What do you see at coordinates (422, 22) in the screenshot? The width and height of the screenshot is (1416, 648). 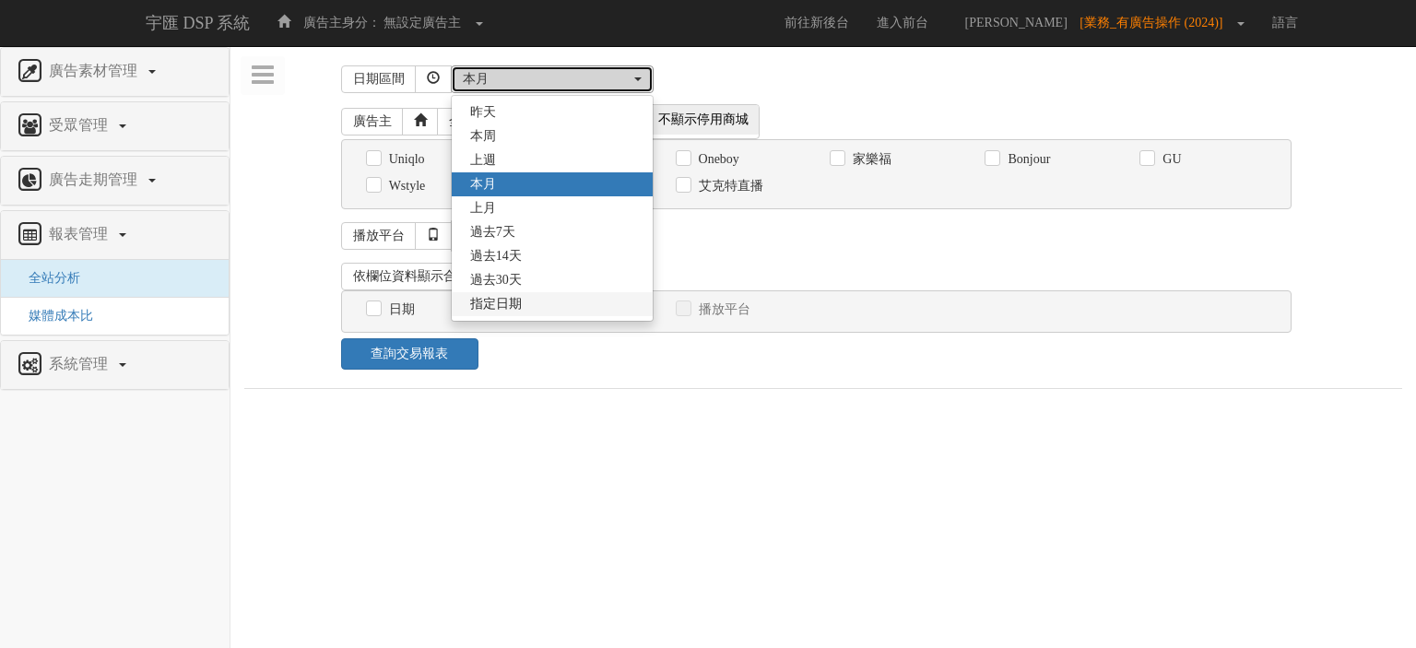 I see `span: 無設定廣告主` at bounding box center [422, 22].